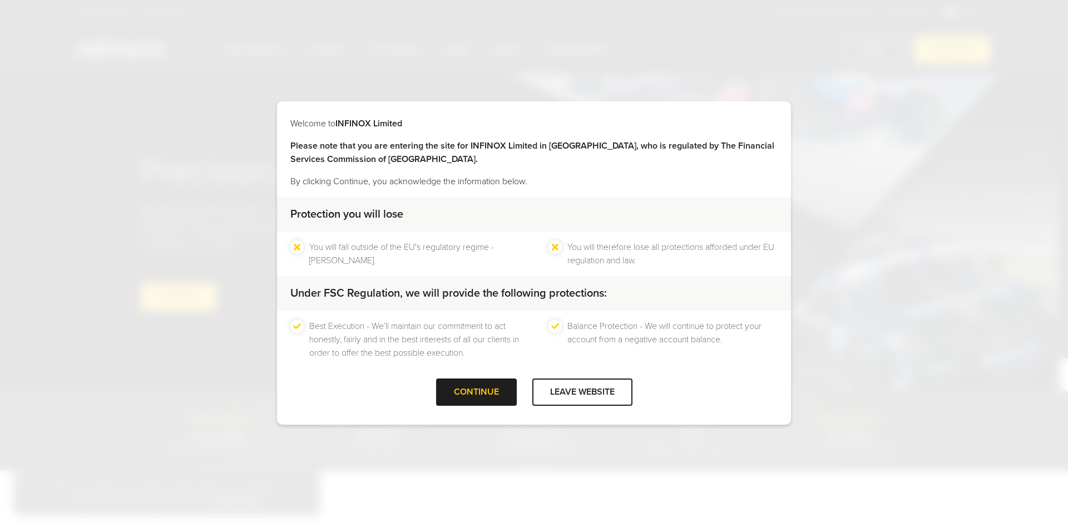  I want to click on div: LEAVE WEBSITE, so click(583, 392).